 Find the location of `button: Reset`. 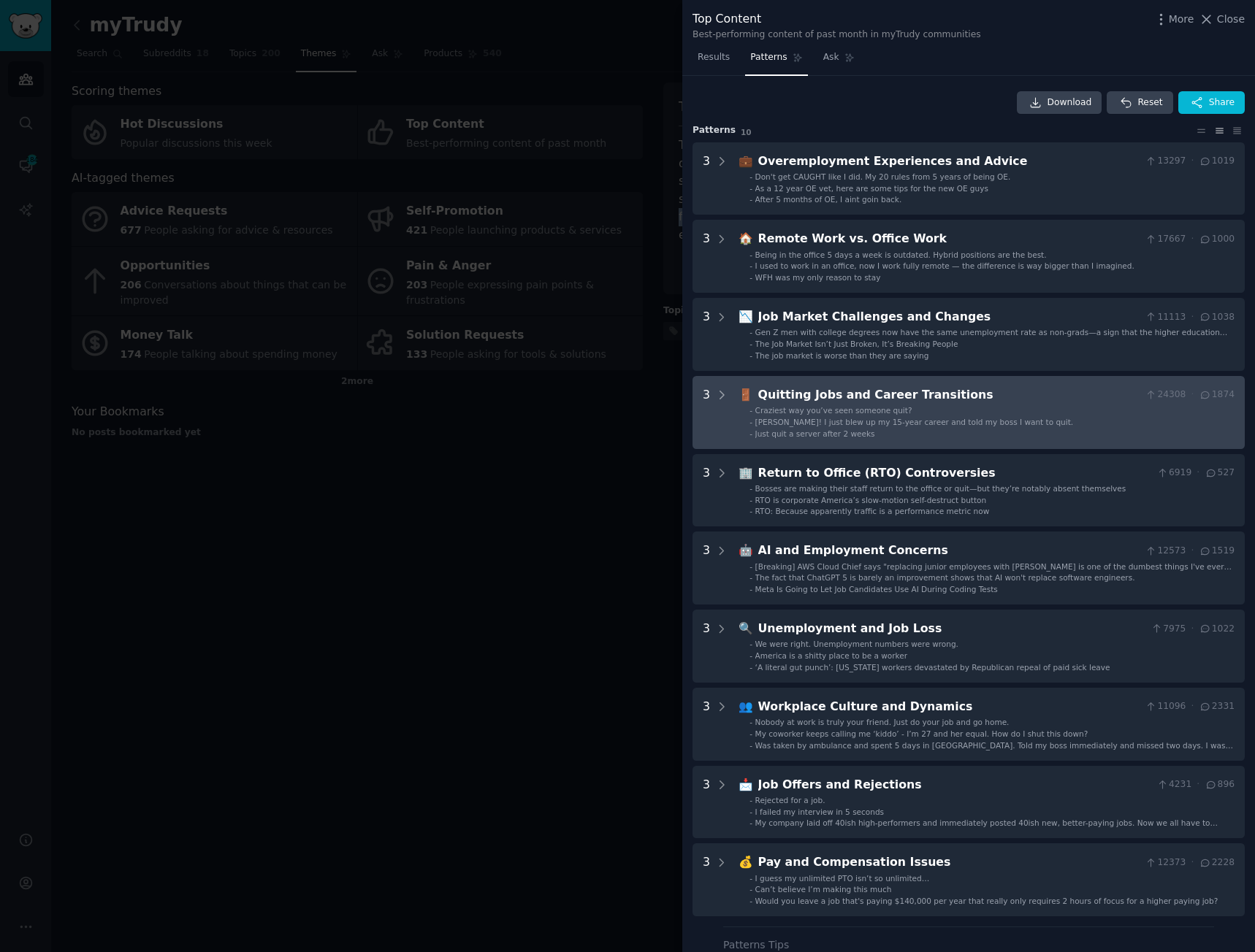

button: Reset is located at coordinates (1140, 103).